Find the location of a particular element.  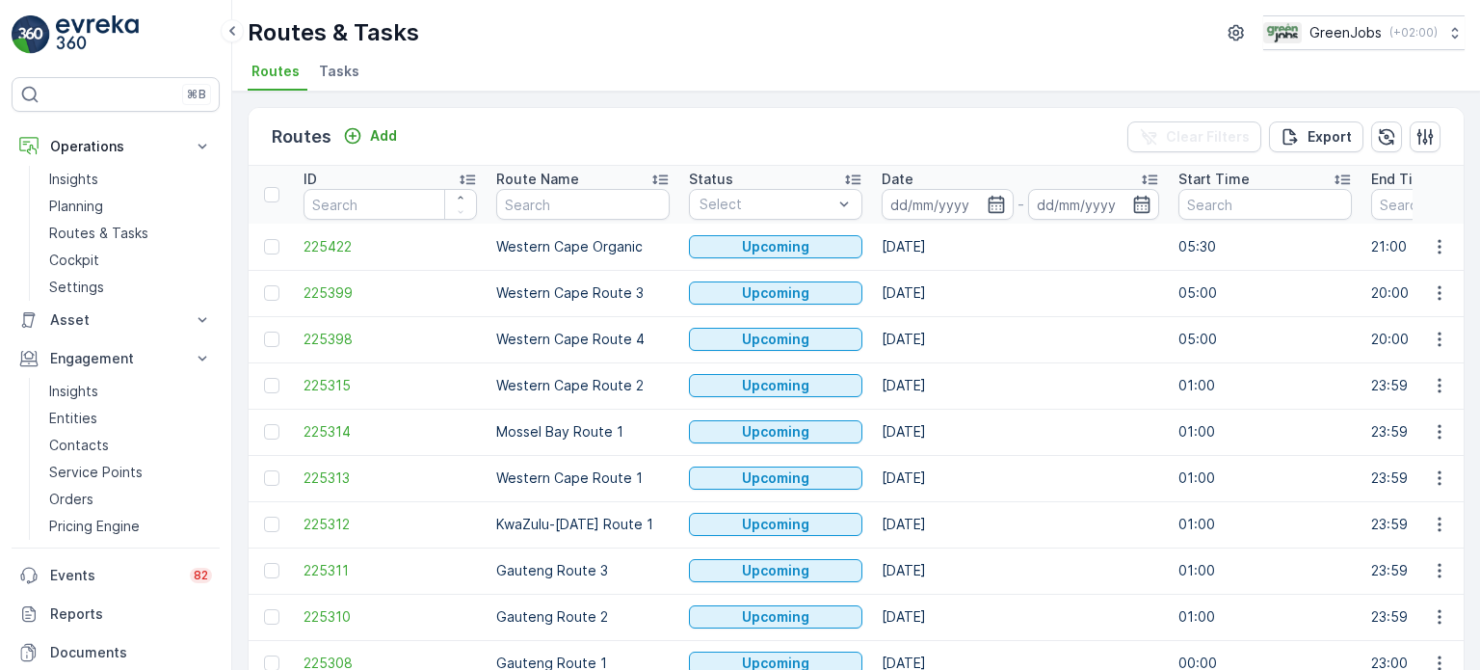

a: Cockpit is located at coordinates (130, 260).